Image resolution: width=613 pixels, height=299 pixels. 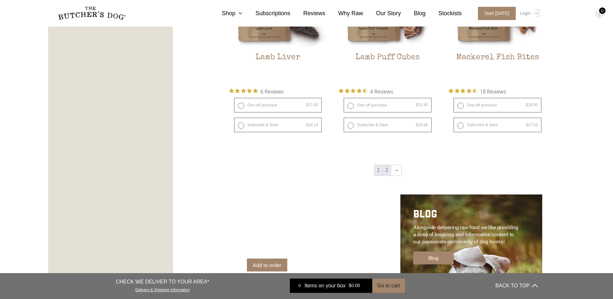 I want to click on button: Go to cart, so click(x=388, y=285).